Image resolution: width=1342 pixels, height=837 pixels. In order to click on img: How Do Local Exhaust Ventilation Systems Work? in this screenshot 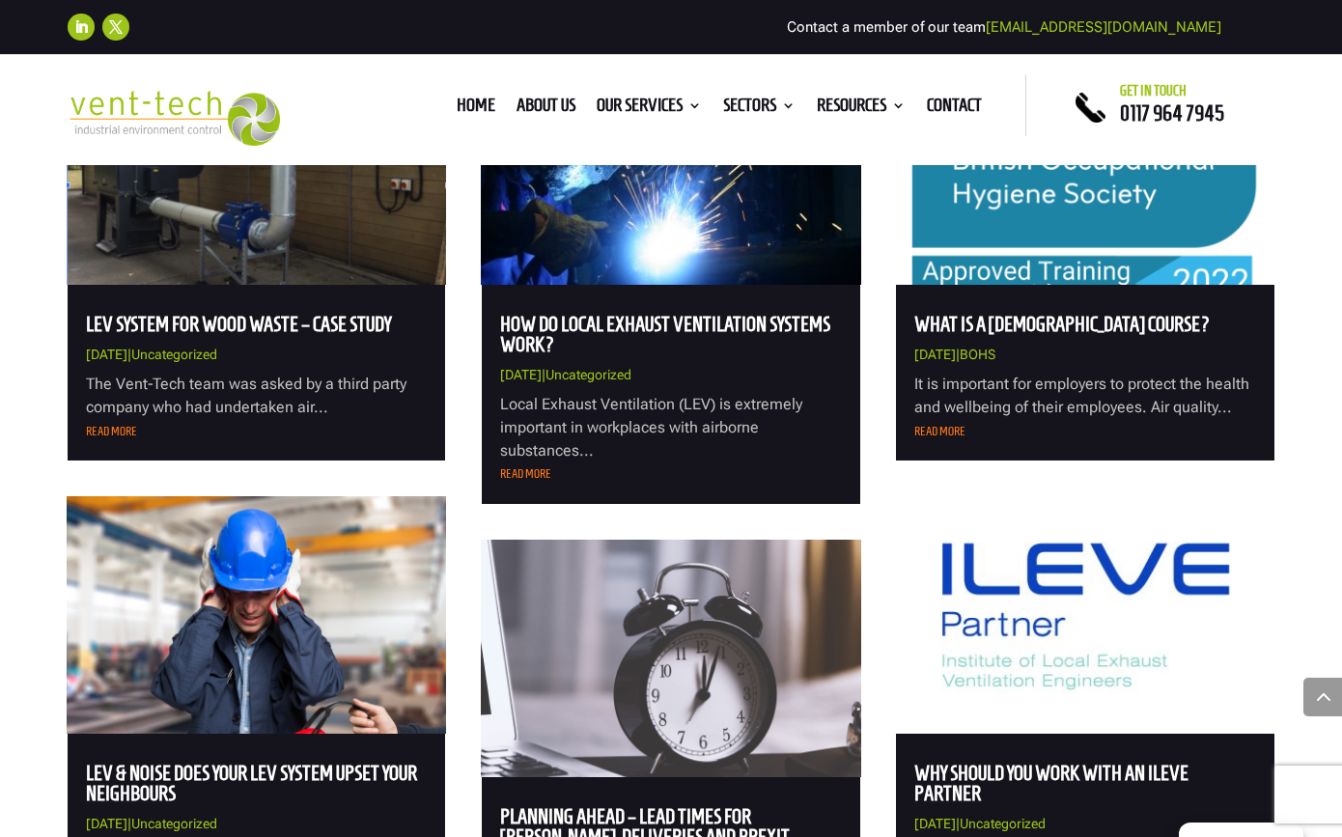, I will do `click(671, 166)`.